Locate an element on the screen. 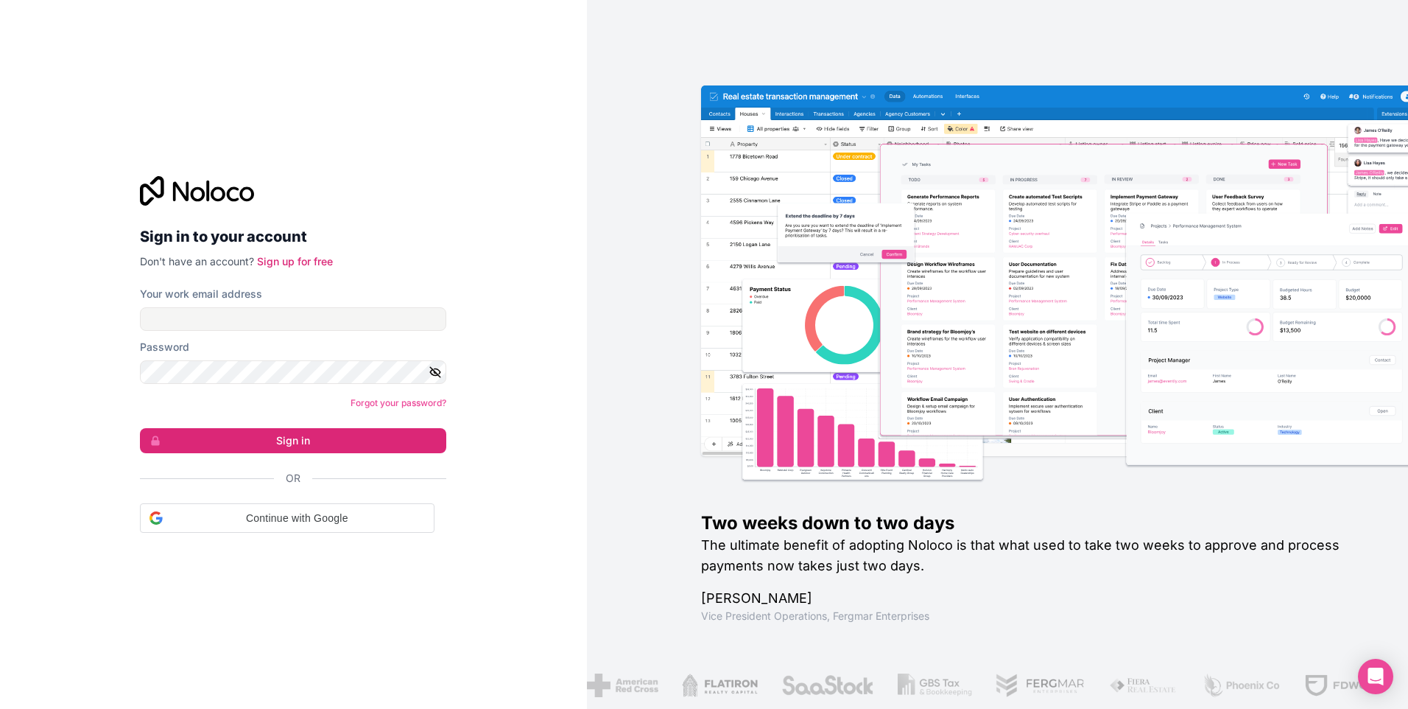 Image resolution: width=1408 pixels, height=709 pixels. span: Don't have an account? is located at coordinates (197, 261).